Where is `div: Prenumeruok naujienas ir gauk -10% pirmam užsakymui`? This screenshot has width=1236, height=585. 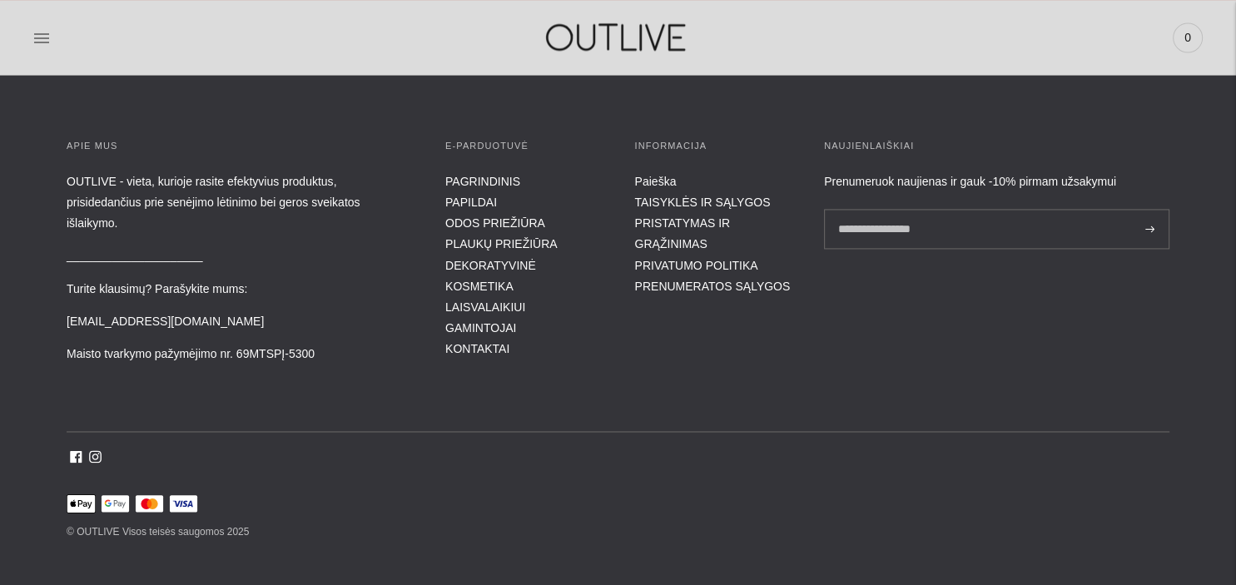
div: Prenumeruok naujienas ir gauk -10% pirmam užsakymui is located at coordinates (996, 181).